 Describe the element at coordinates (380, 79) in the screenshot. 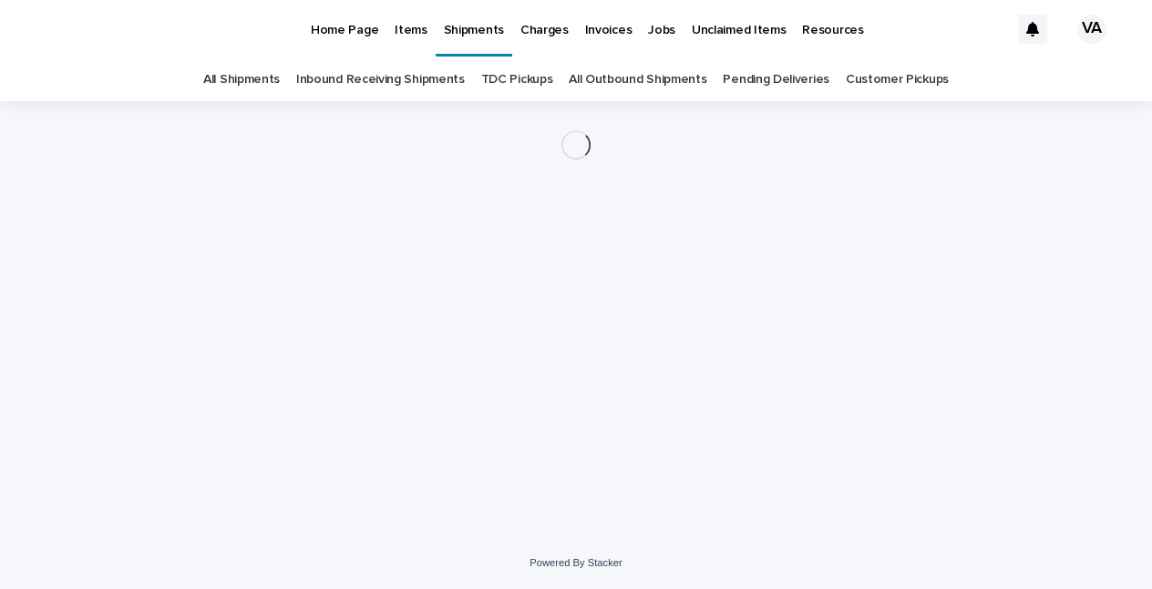

I see `a: Inbound Receiving Shipments` at that location.